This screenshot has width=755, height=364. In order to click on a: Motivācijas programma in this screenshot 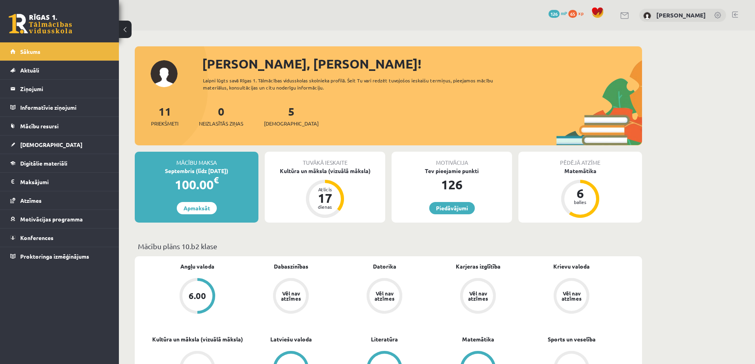, I will do `click(59, 219)`.